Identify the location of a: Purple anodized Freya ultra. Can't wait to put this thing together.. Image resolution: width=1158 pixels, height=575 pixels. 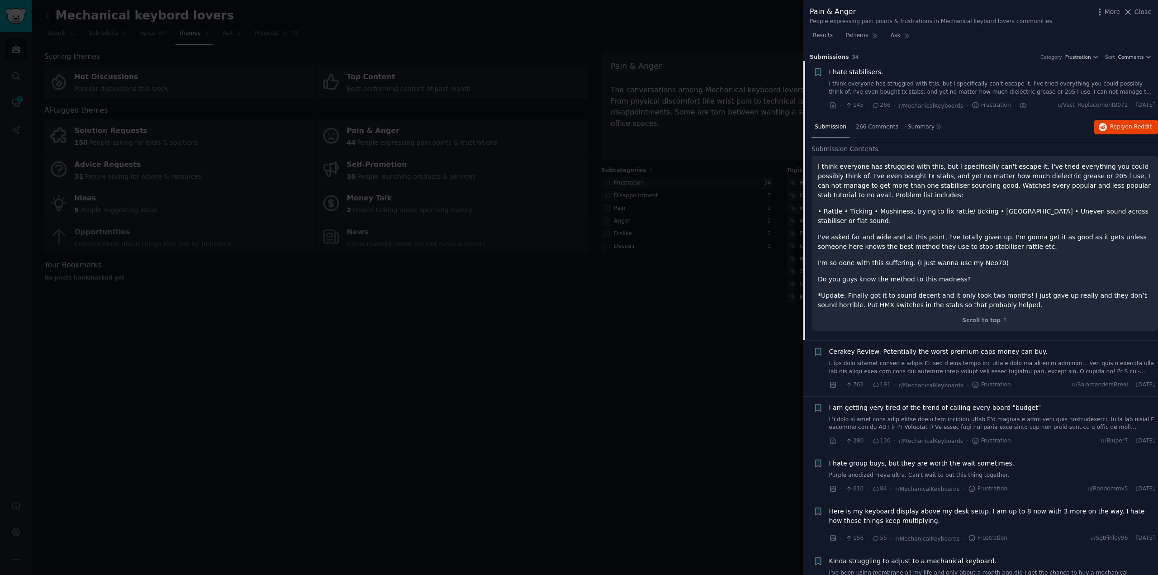
(992, 476).